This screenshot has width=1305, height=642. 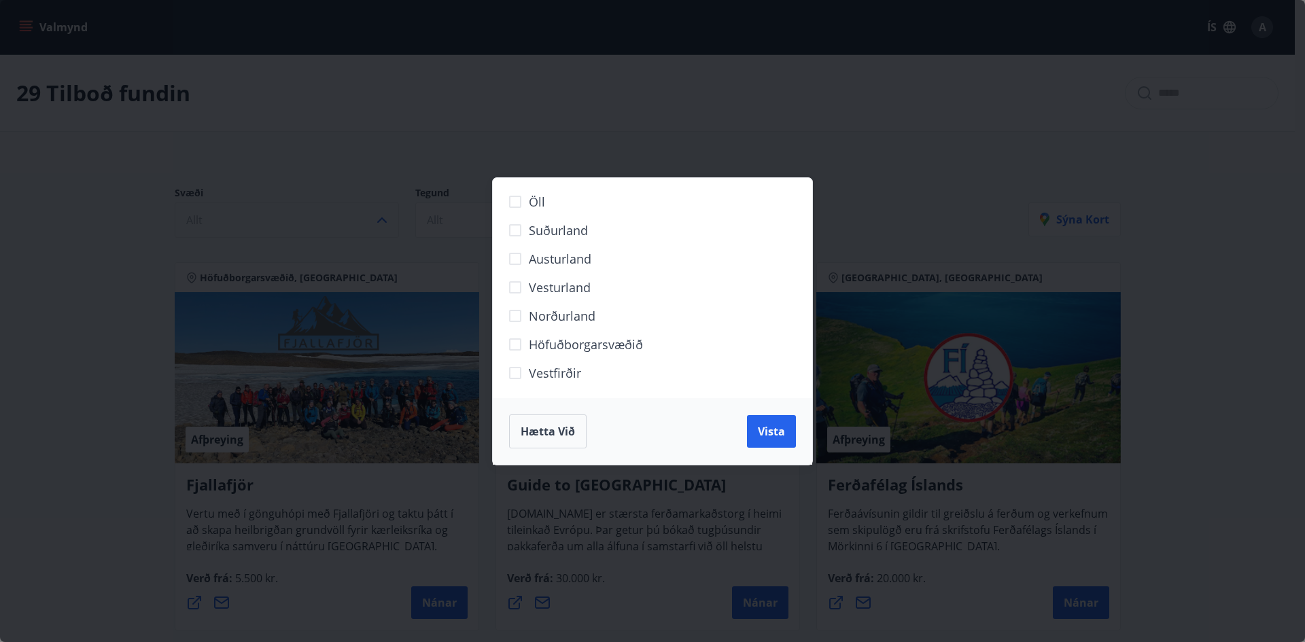 I want to click on span: Vesturland, so click(x=559, y=287).